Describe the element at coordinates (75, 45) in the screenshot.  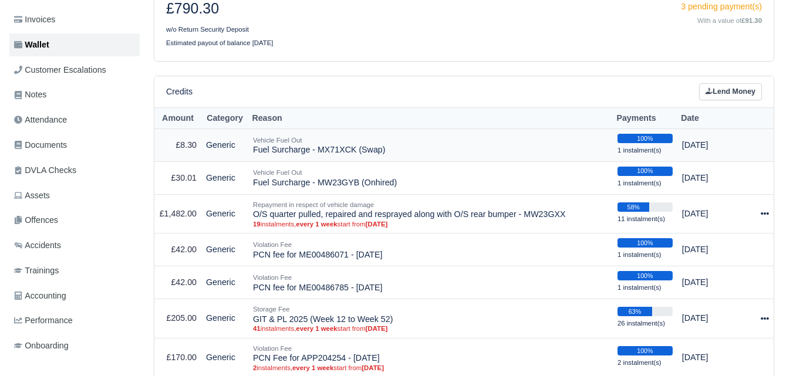
I see `a: Wallet` at that location.